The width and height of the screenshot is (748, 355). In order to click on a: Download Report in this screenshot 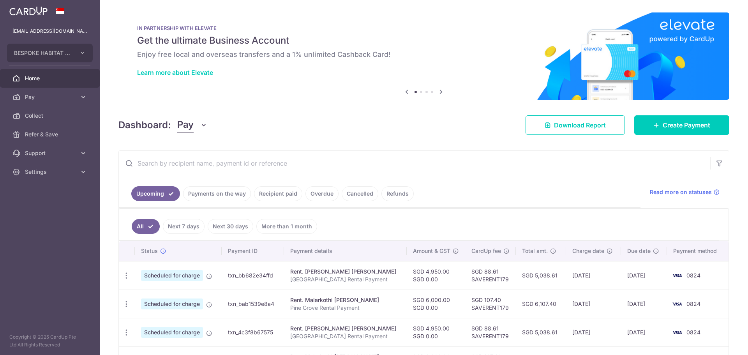, I will do `click(575, 125)`.